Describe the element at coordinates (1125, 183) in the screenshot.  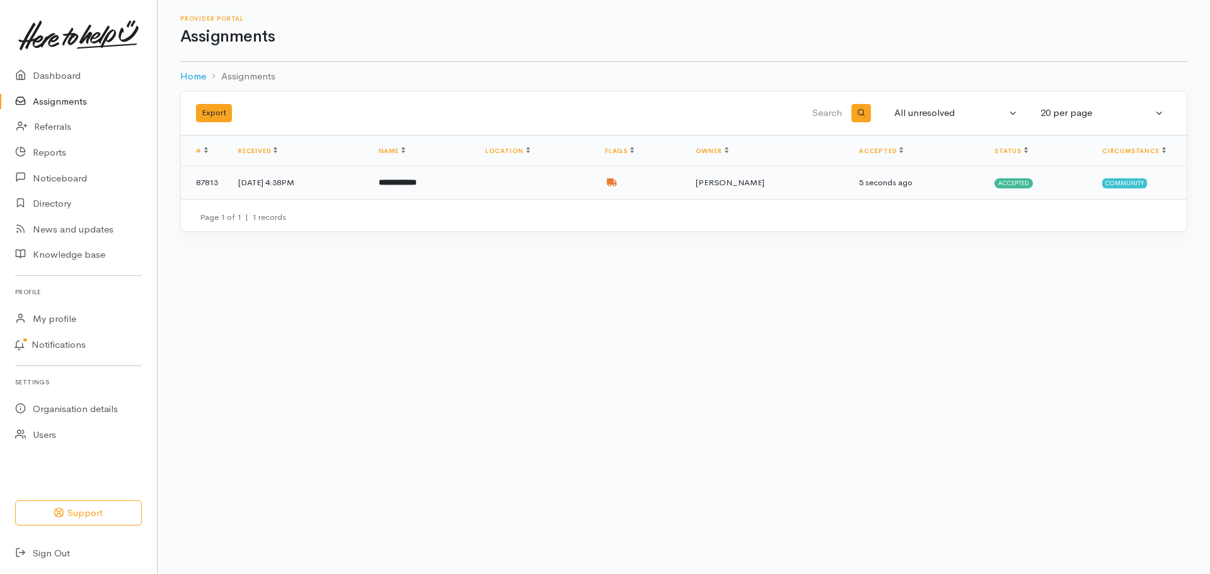
I see `span: Community` at that location.